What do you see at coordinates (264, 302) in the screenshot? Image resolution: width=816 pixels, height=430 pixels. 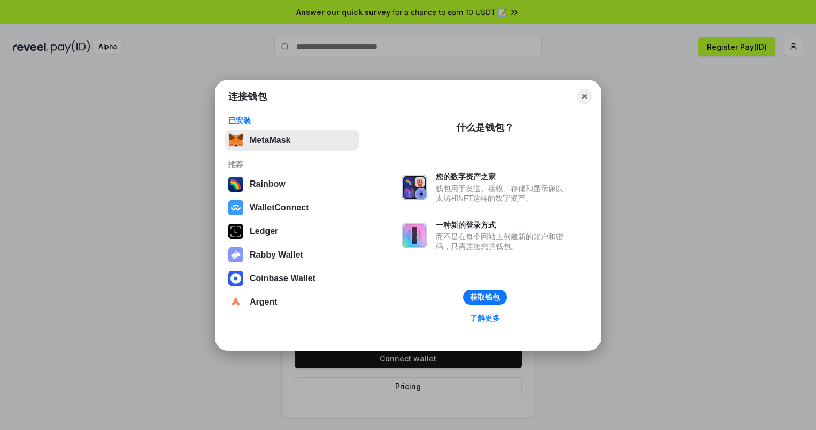 I see `div: Argent` at bounding box center [264, 302].